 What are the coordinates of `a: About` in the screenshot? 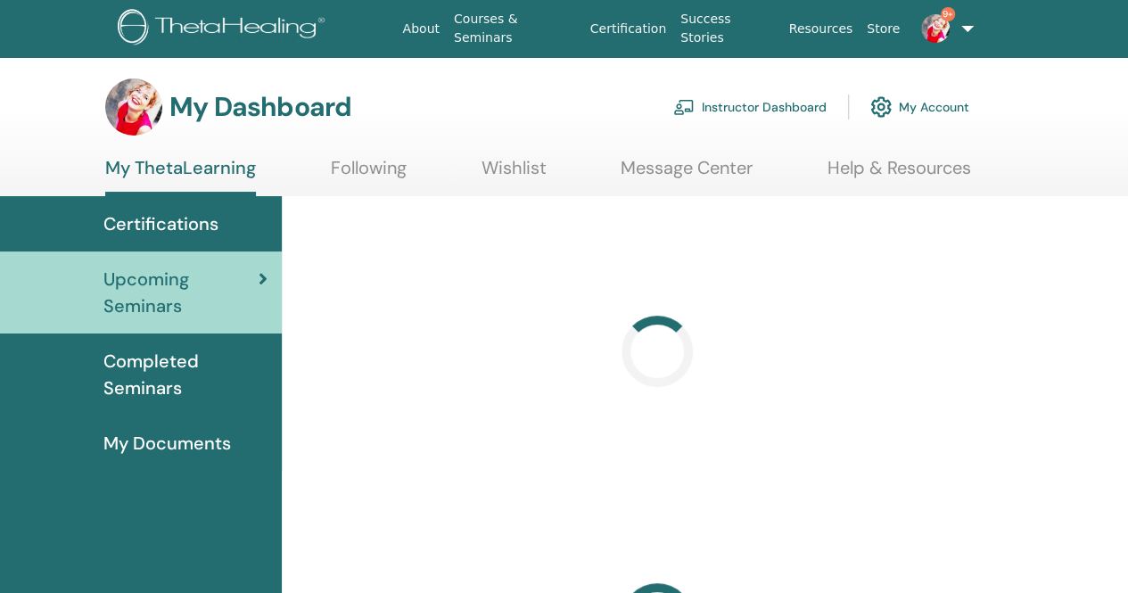 It's located at (421, 29).